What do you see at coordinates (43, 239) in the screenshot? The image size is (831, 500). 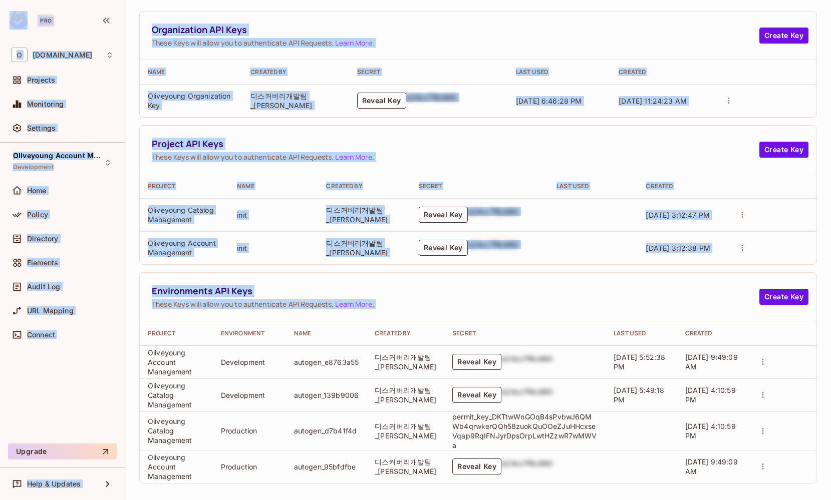 I see `span: Directory` at bounding box center [43, 239].